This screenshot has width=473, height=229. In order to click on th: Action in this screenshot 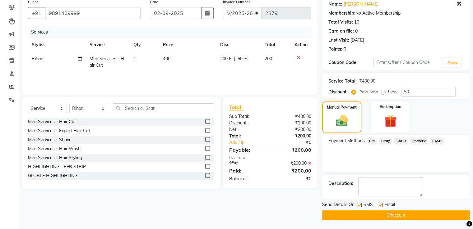, I will do `click(301, 45)`.